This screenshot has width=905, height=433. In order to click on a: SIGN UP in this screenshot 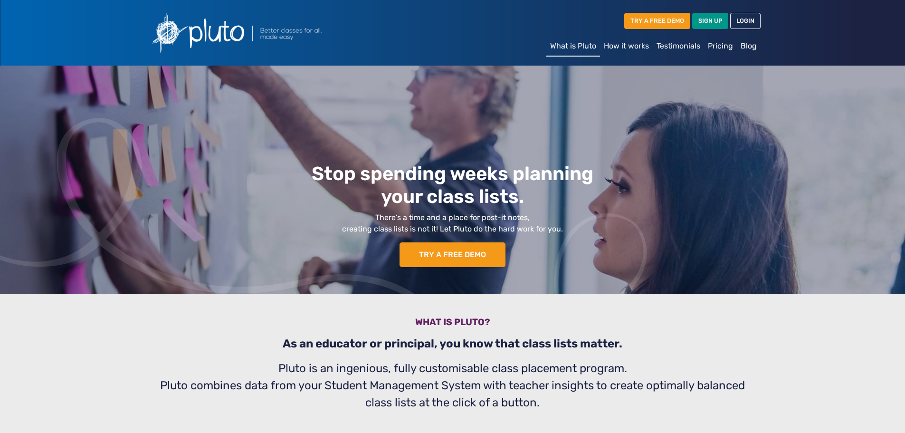, I will do `click(710, 20)`.